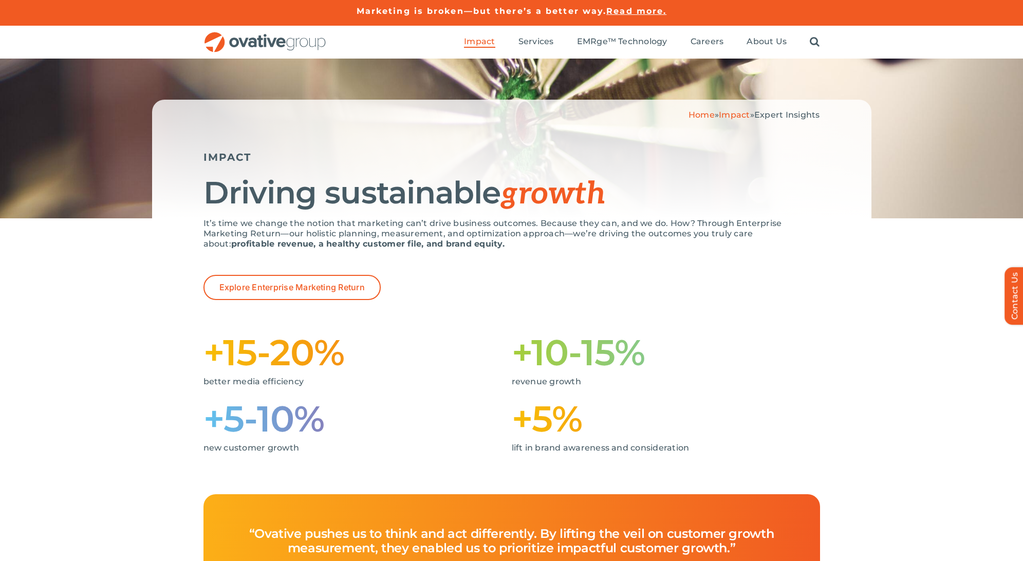 This screenshot has height=561, width=1023. Describe the element at coordinates (553, 194) in the screenshot. I see `span: growth` at that location.